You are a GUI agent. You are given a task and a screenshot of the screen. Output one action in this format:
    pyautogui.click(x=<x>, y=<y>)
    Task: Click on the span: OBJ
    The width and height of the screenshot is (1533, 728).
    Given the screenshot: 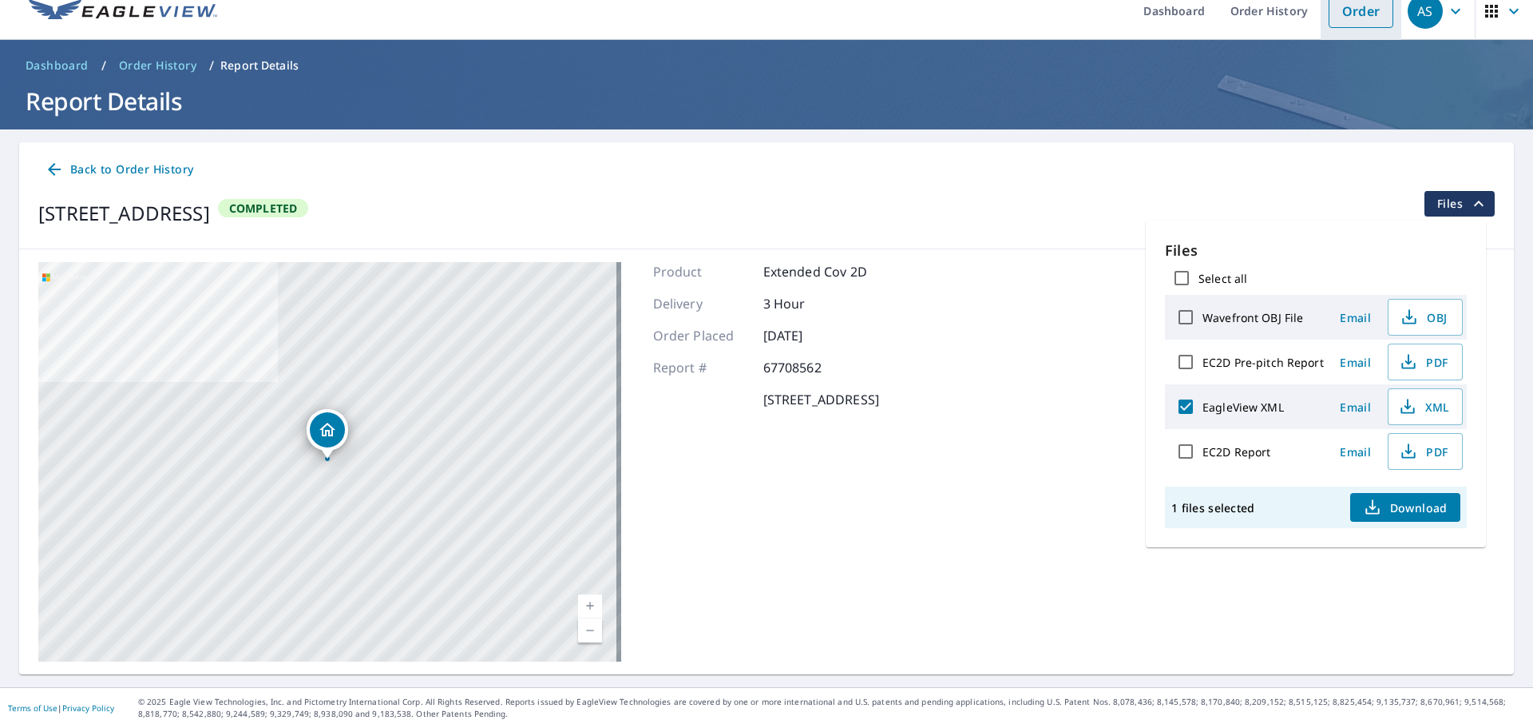 What is the action you would take?
    pyautogui.click(x=1424, y=317)
    